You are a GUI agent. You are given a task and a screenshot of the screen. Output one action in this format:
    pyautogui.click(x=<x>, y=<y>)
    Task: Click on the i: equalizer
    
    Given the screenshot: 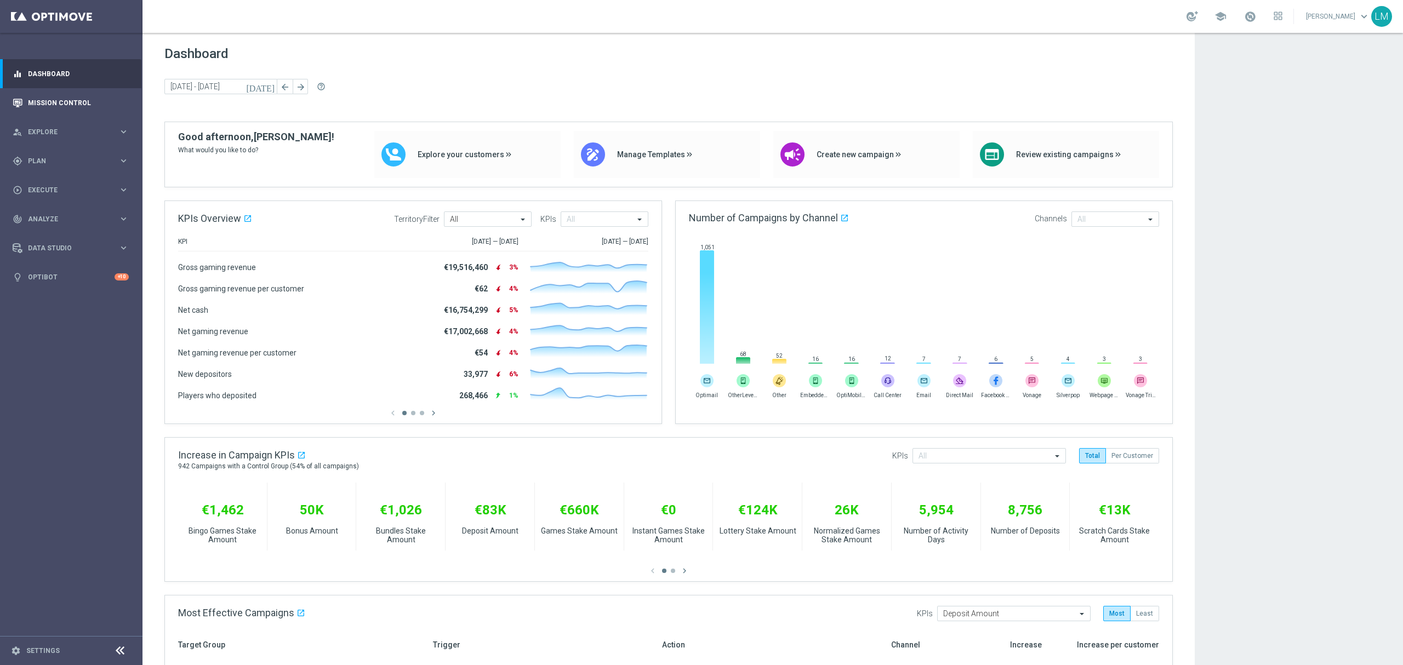 What is the action you would take?
    pyautogui.click(x=18, y=74)
    